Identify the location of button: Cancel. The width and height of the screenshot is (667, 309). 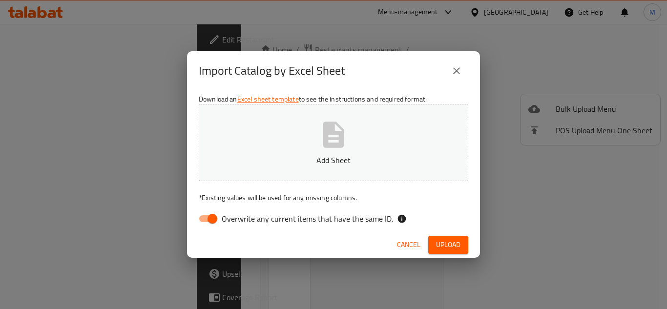
(409, 245).